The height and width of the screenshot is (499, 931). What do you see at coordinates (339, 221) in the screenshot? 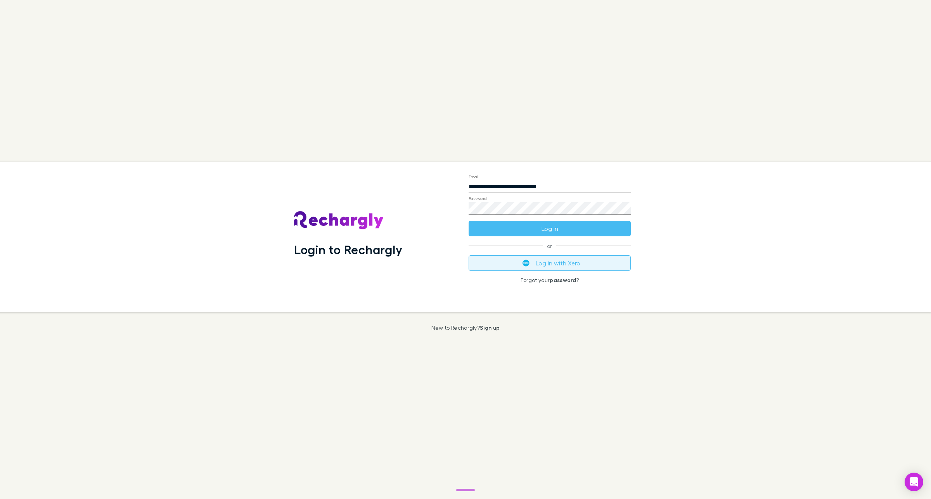
I see `img: Rechargly's Logo` at bounding box center [339, 221].